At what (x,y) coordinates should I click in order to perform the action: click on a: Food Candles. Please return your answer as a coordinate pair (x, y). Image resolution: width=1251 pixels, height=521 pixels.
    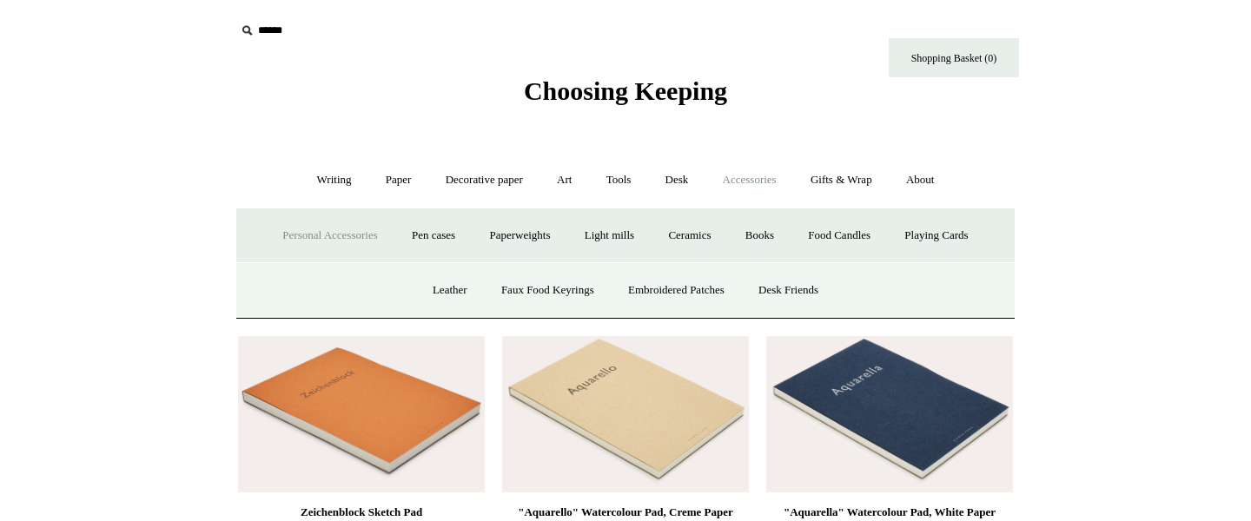
    Looking at the image, I should click on (839, 235).